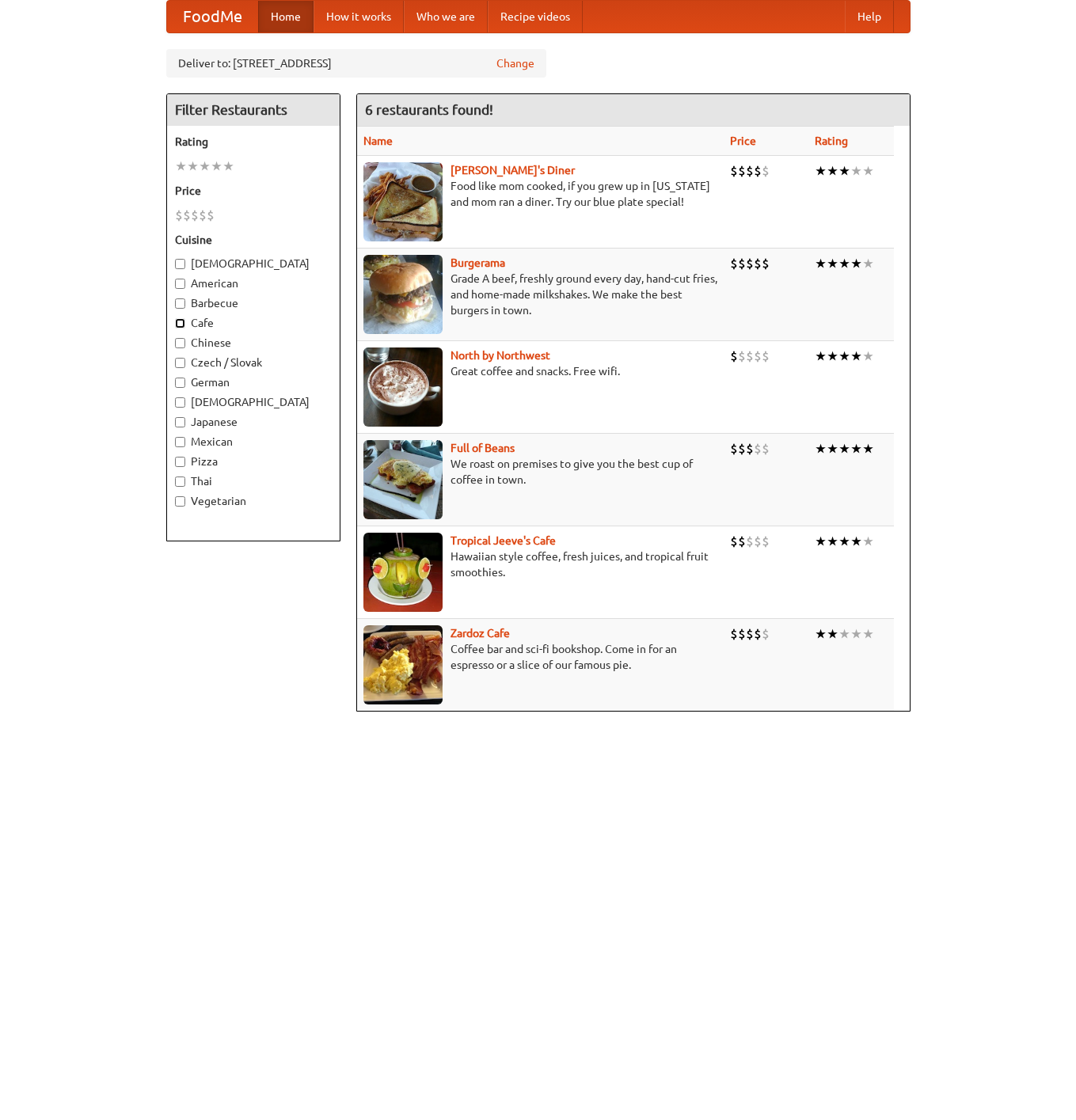  What do you see at coordinates (180, 283) in the screenshot?
I see `input: American` at bounding box center [180, 283].